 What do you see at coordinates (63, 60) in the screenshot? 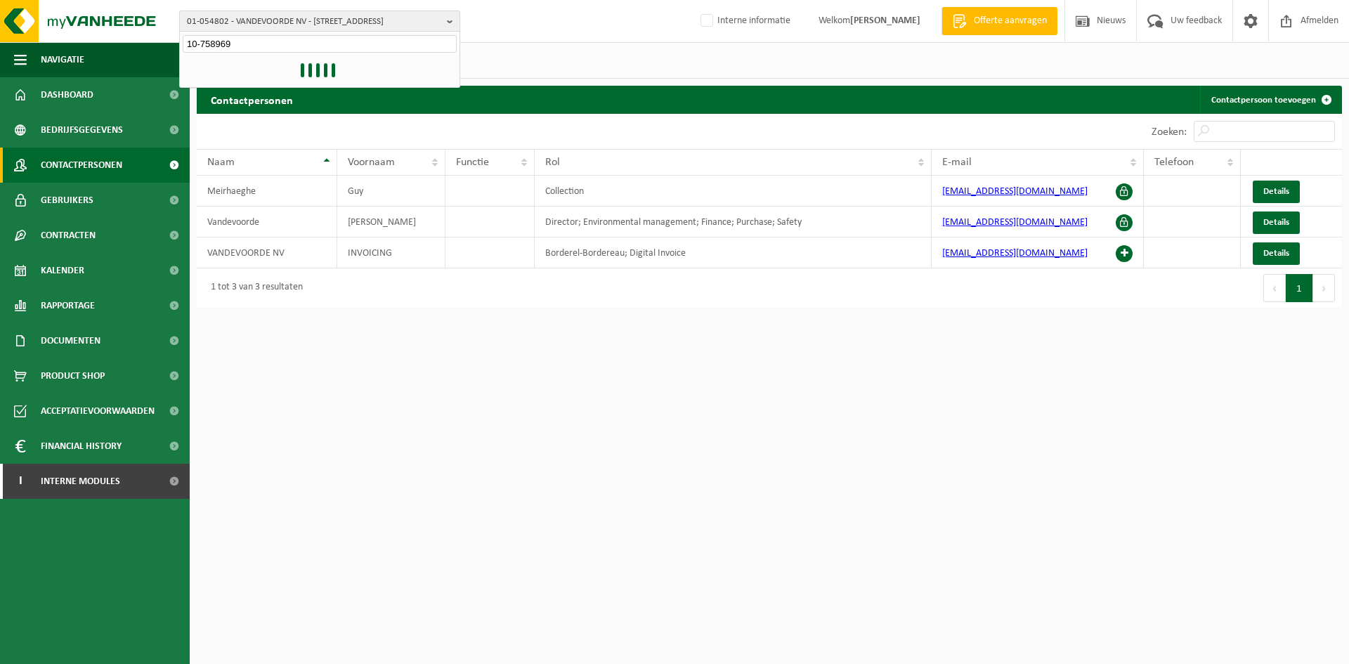
I see `span: Navigatie` at bounding box center [63, 60].